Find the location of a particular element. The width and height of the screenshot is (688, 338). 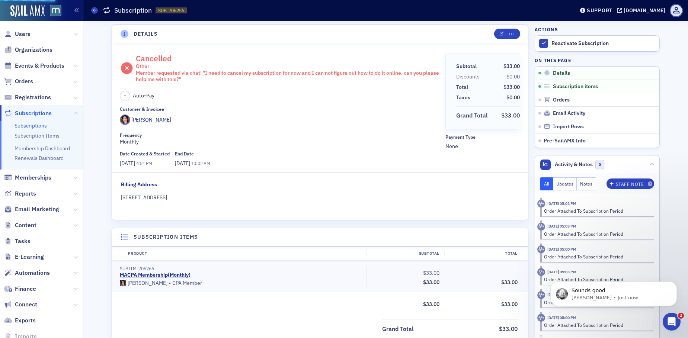

span: Import Rows is located at coordinates (568, 127).